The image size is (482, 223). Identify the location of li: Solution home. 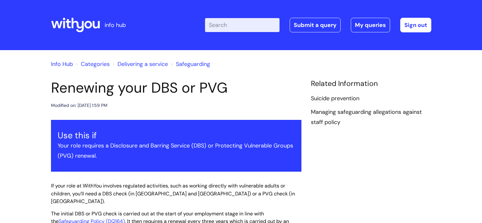
(92, 64).